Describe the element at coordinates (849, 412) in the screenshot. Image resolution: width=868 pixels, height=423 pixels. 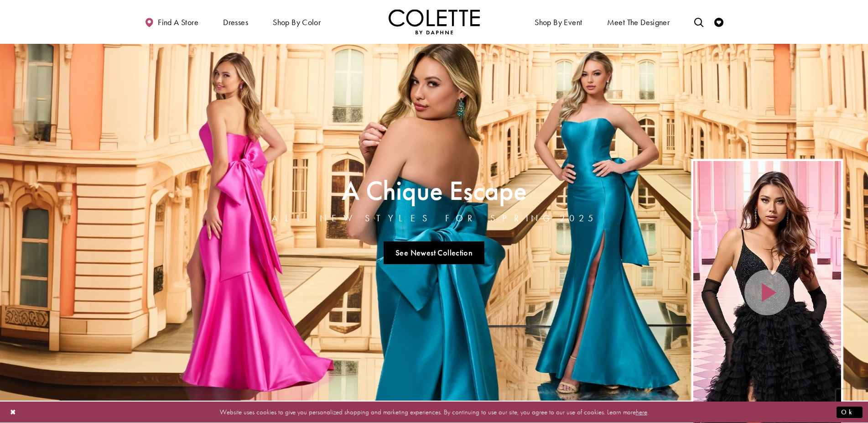
I see `button: Submit Dialog` at that location.